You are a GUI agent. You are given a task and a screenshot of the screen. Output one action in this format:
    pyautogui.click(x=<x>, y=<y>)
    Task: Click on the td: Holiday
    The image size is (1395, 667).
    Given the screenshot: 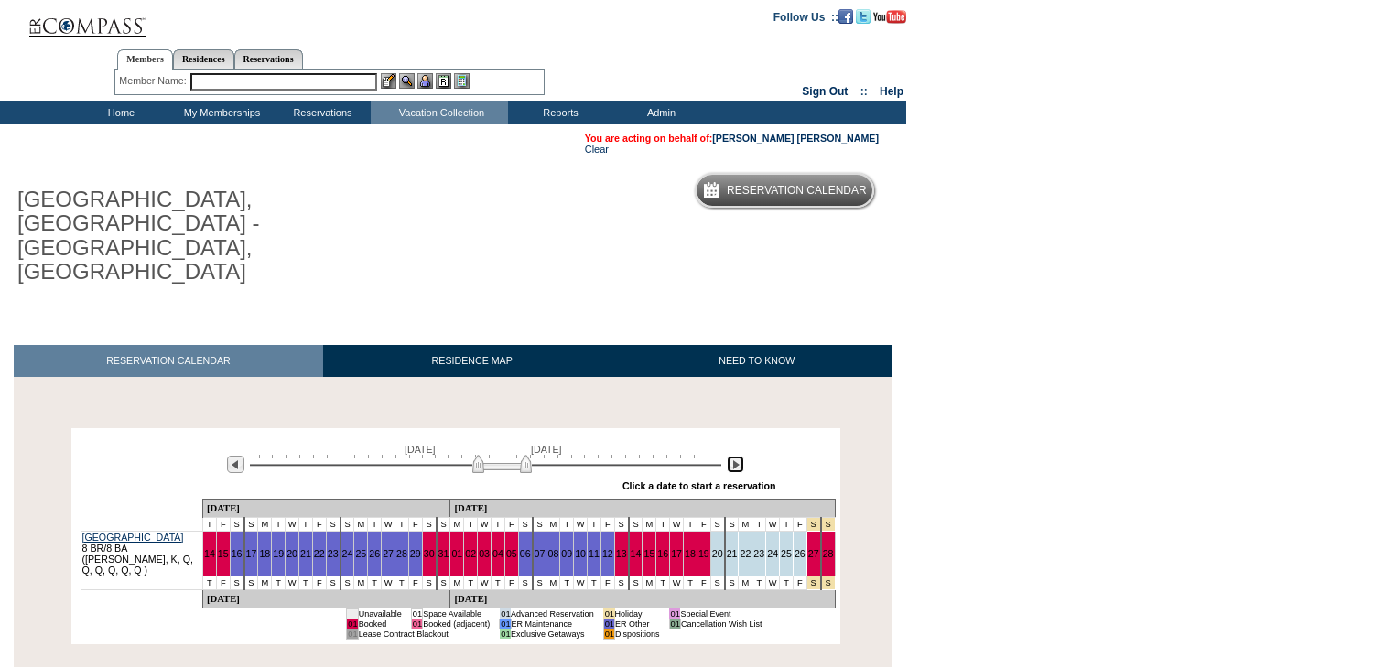 What is the action you would take?
    pyautogui.click(x=637, y=613)
    